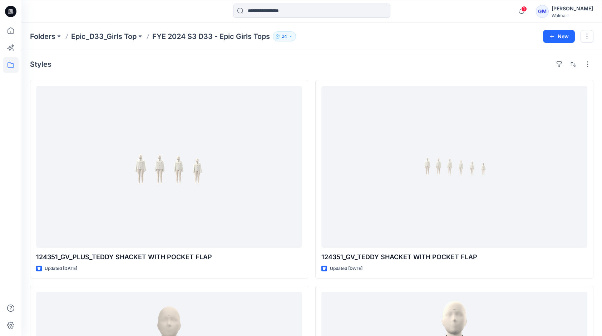  What do you see at coordinates (169, 167) in the screenshot?
I see `a: 124351_GV_PLUS_TEDDY SHACKET WITH POCKET FLAP` at bounding box center [169, 167].